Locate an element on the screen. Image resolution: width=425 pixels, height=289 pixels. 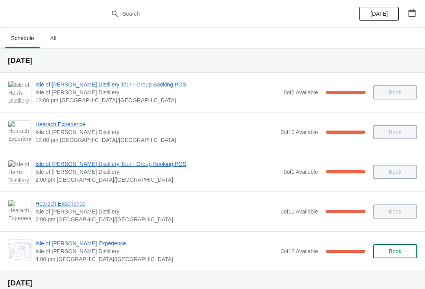
img: Isle of Harris Distillery Tour - Group Booking POS | Isle of Harris Distillery | 12:00 pm Europe/... is located at coordinates (20, 92).